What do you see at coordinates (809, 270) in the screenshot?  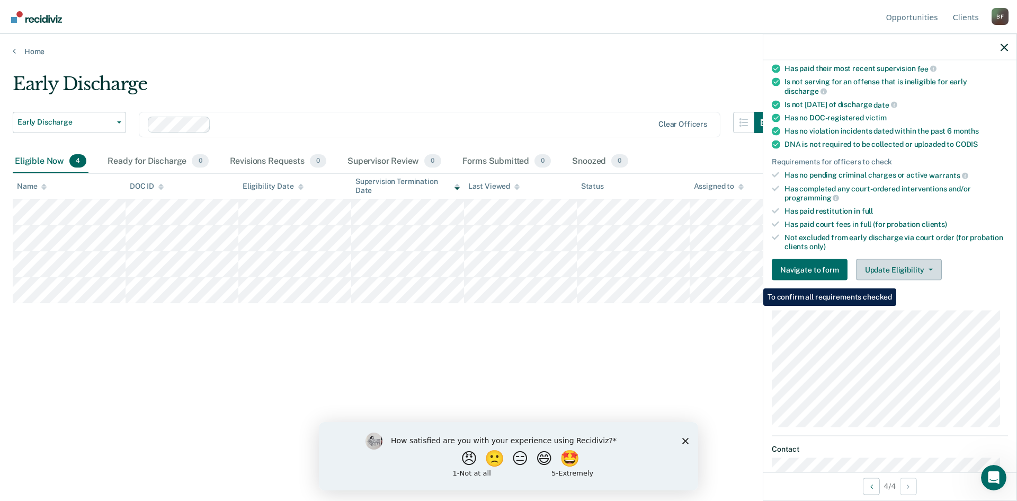 I see `button: Navigate to form` at bounding box center [809, 270].